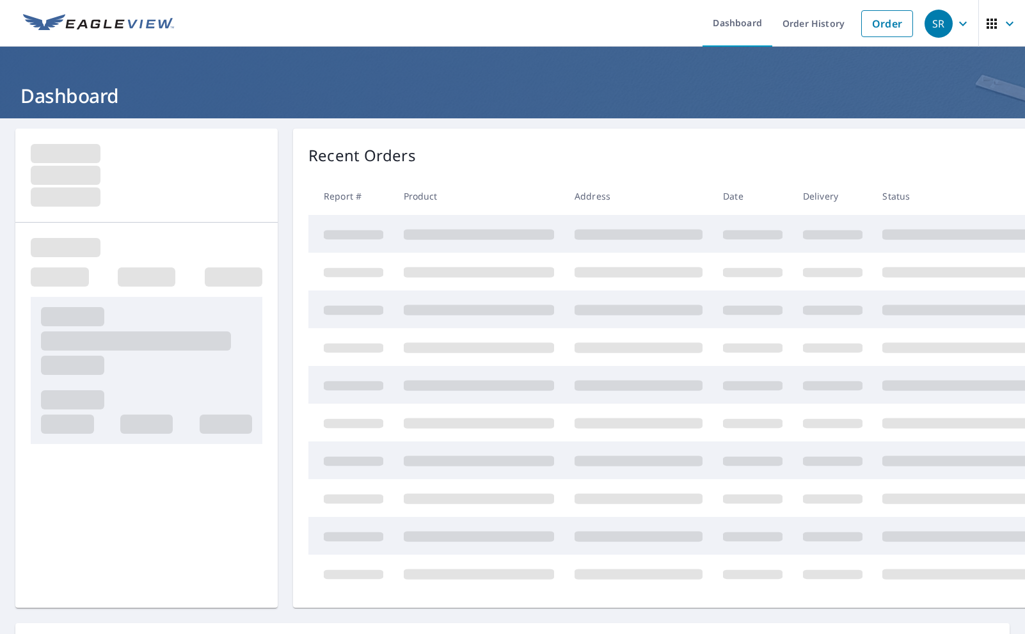 Image resolution: width=1025 pixels, height=634 pixels. Describe the element at coordinates (99, 24) in the screenshot. I see `img: EV Logo` at that location.